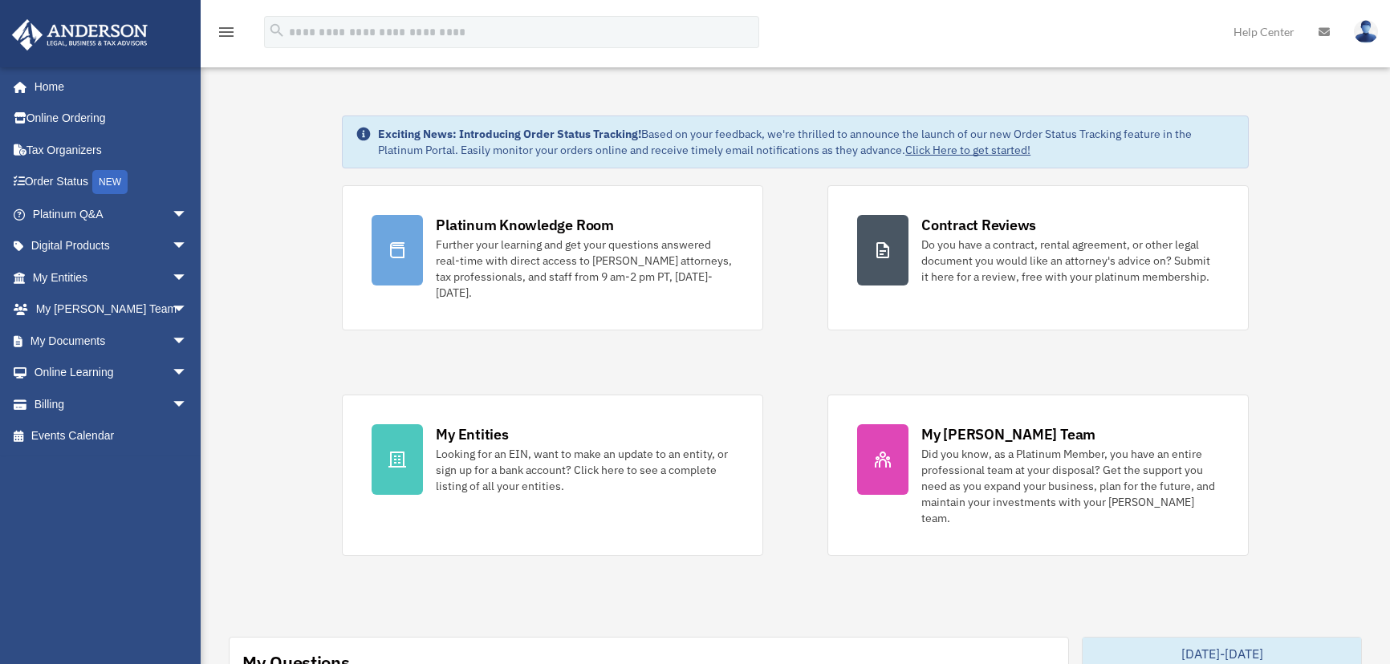  I want to click on a: My Documentsarrow_drop_down, so click(112, 341).